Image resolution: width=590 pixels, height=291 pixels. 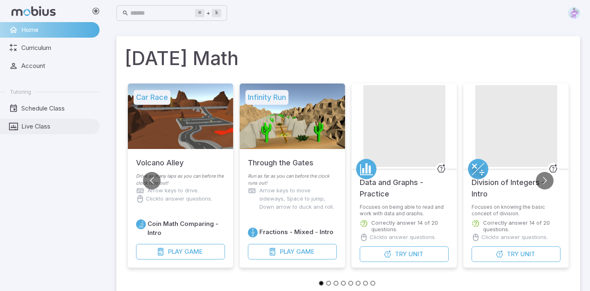 I want to click on h5: Infinity Run, so click(x=267, y=98).